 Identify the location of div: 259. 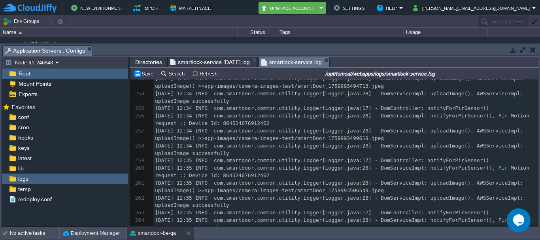
(138, 160).